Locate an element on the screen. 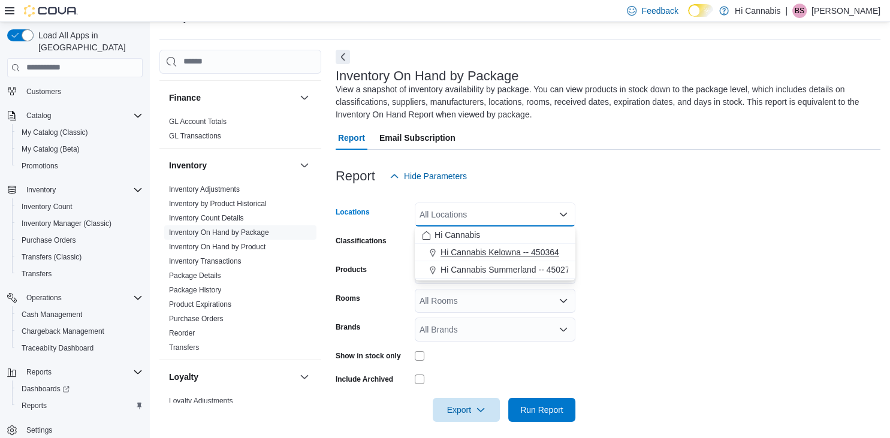  label: Locations is located at coordinates (352, 212).